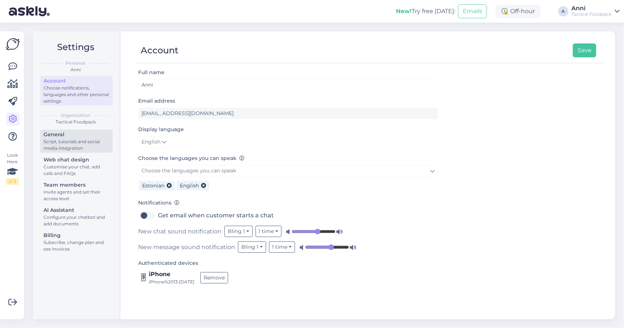 Image resolution: width=624 pixels, height=328 pixels. I want to click on div: 2 / 3, so click(12, 182).